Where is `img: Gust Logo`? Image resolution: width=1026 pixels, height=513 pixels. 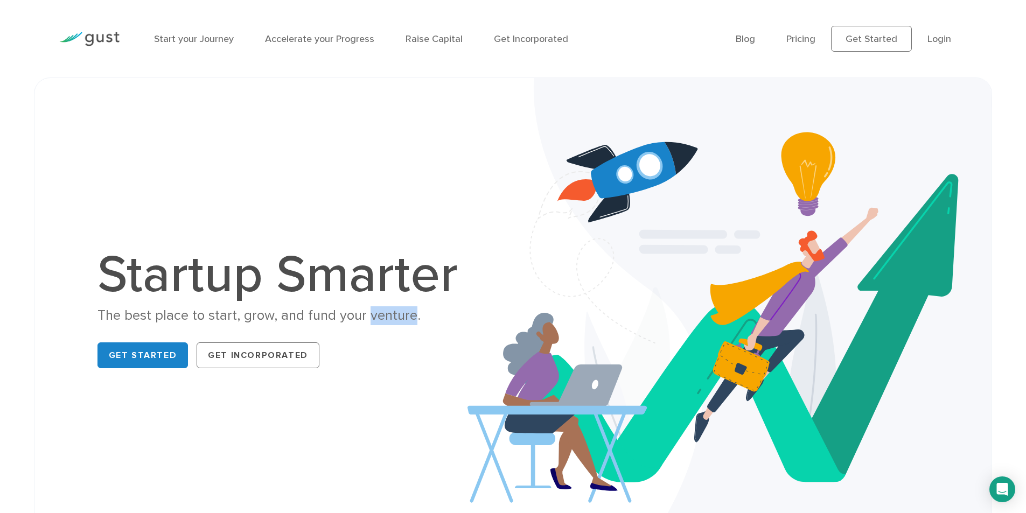
img: Gust Logo is located at coordinates (89, 39).